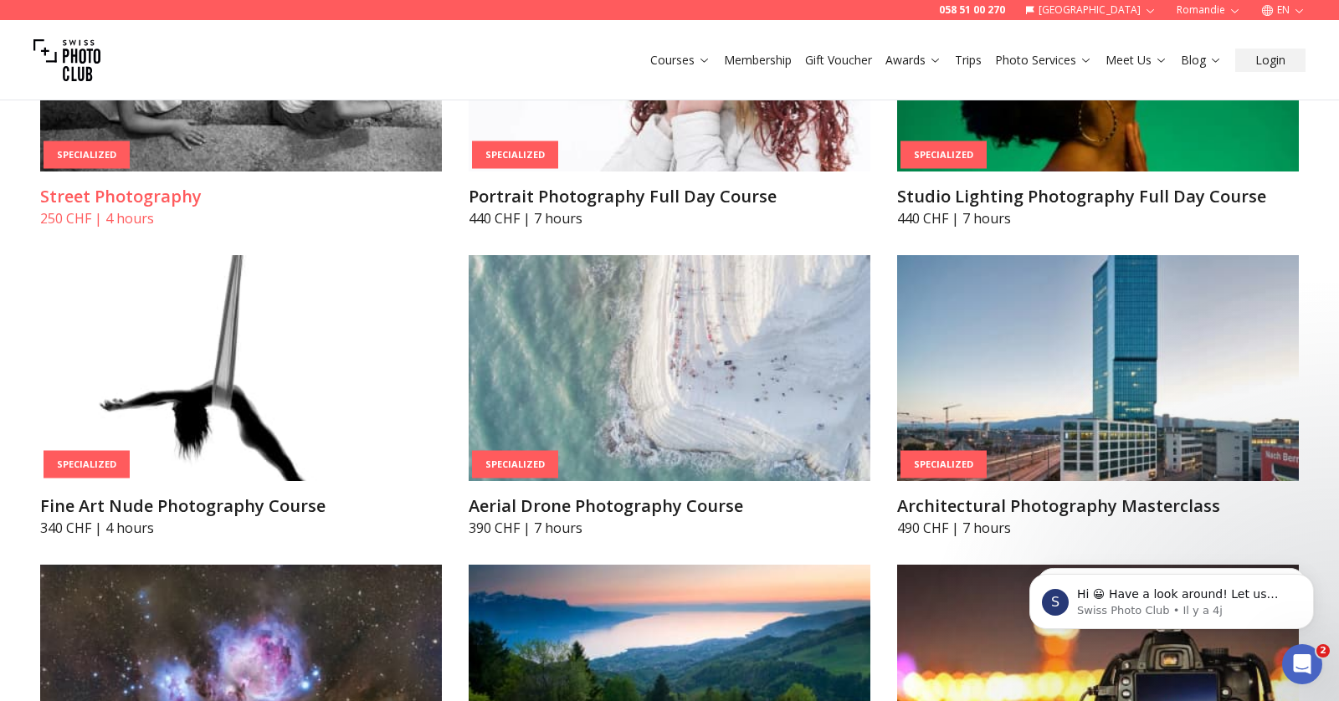  Describe the element at coordinates (680, 60) in the screenshot. I see `button: Courses` at that location.